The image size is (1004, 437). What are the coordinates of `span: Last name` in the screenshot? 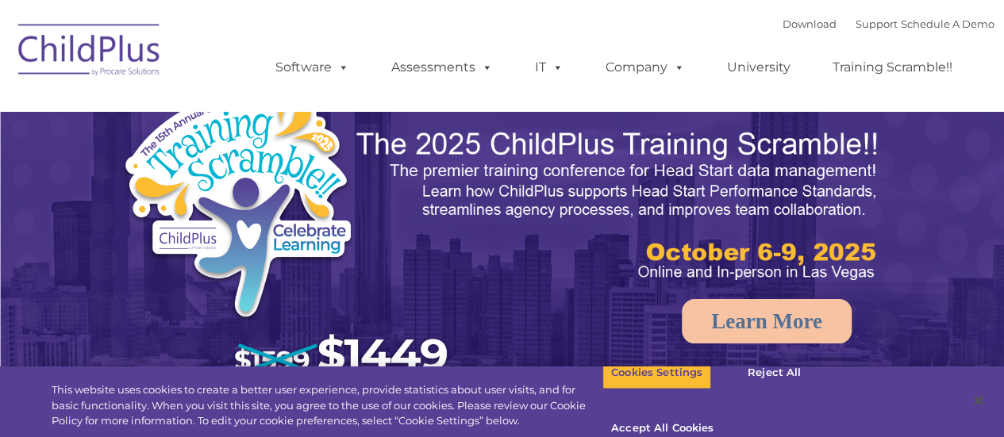 It's located at (244, 110).